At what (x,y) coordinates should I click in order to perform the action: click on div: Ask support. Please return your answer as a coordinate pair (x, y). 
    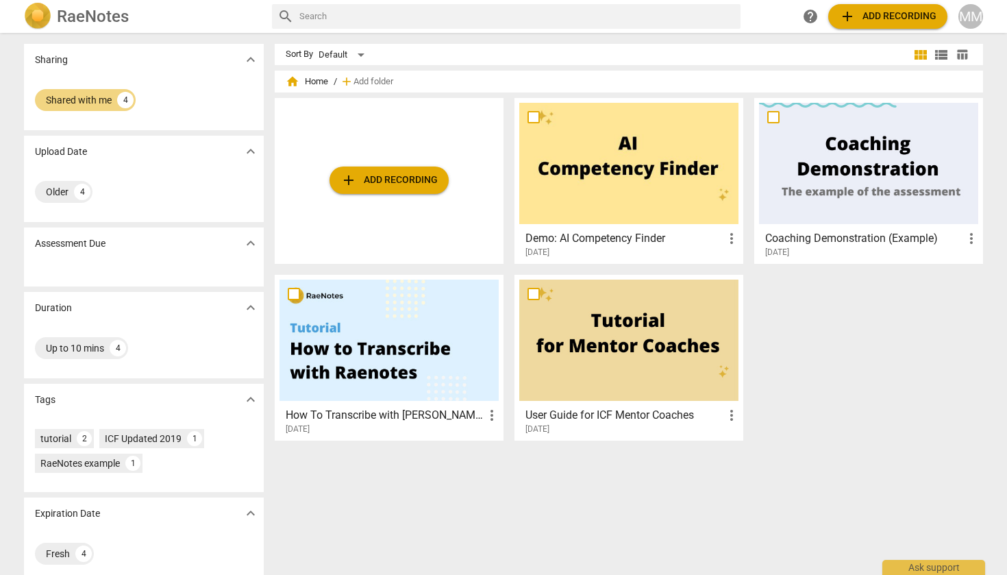
    Looking at the image, I should click on (933, 567).